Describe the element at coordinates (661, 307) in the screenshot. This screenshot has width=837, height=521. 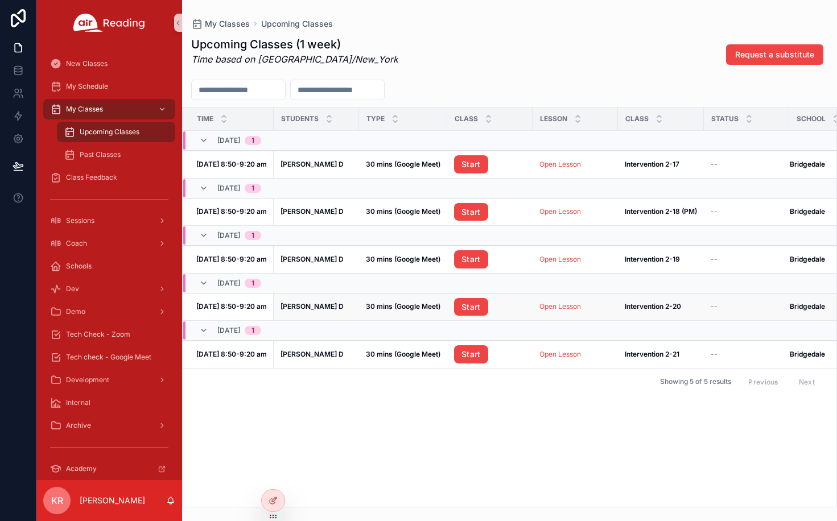
I see `a: Intervention 2-20` at that location.